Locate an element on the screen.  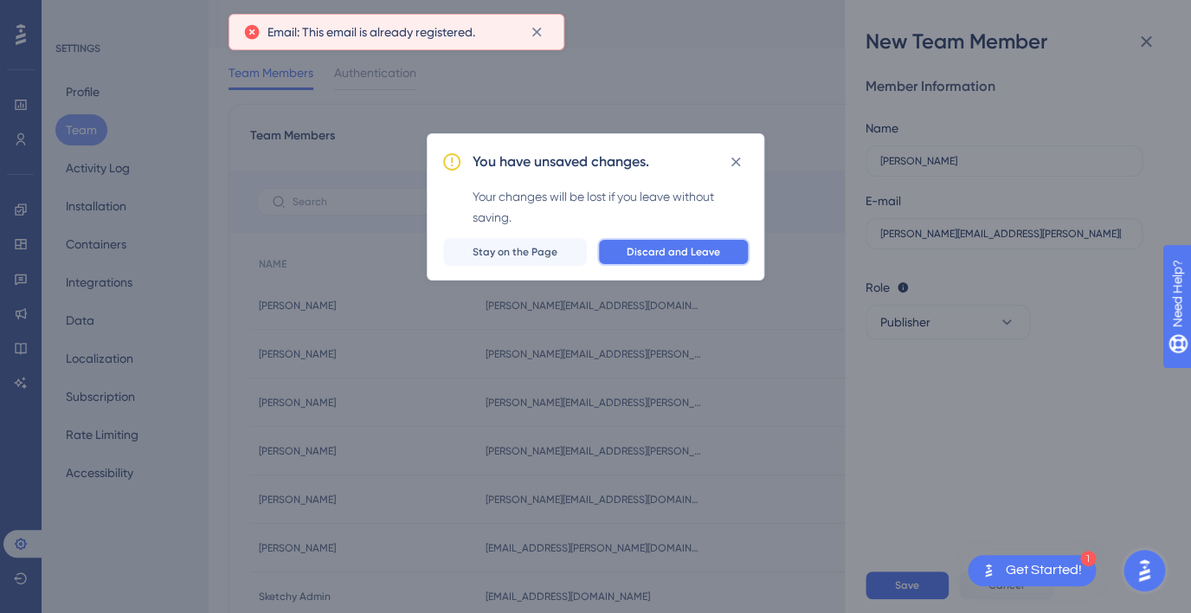
h2: You have unsaved changes. is located at coordinates (561, 162).